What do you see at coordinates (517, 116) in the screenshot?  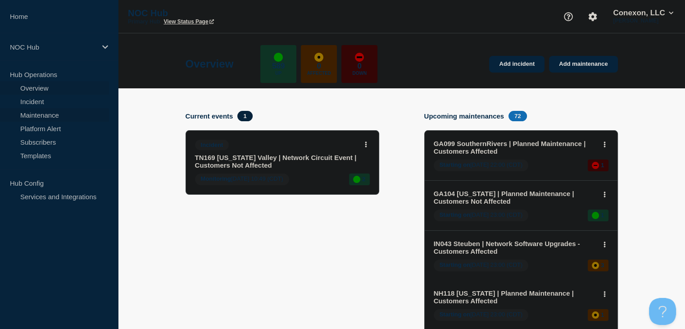 I see `span: 72` at bounding box center [517, 116].